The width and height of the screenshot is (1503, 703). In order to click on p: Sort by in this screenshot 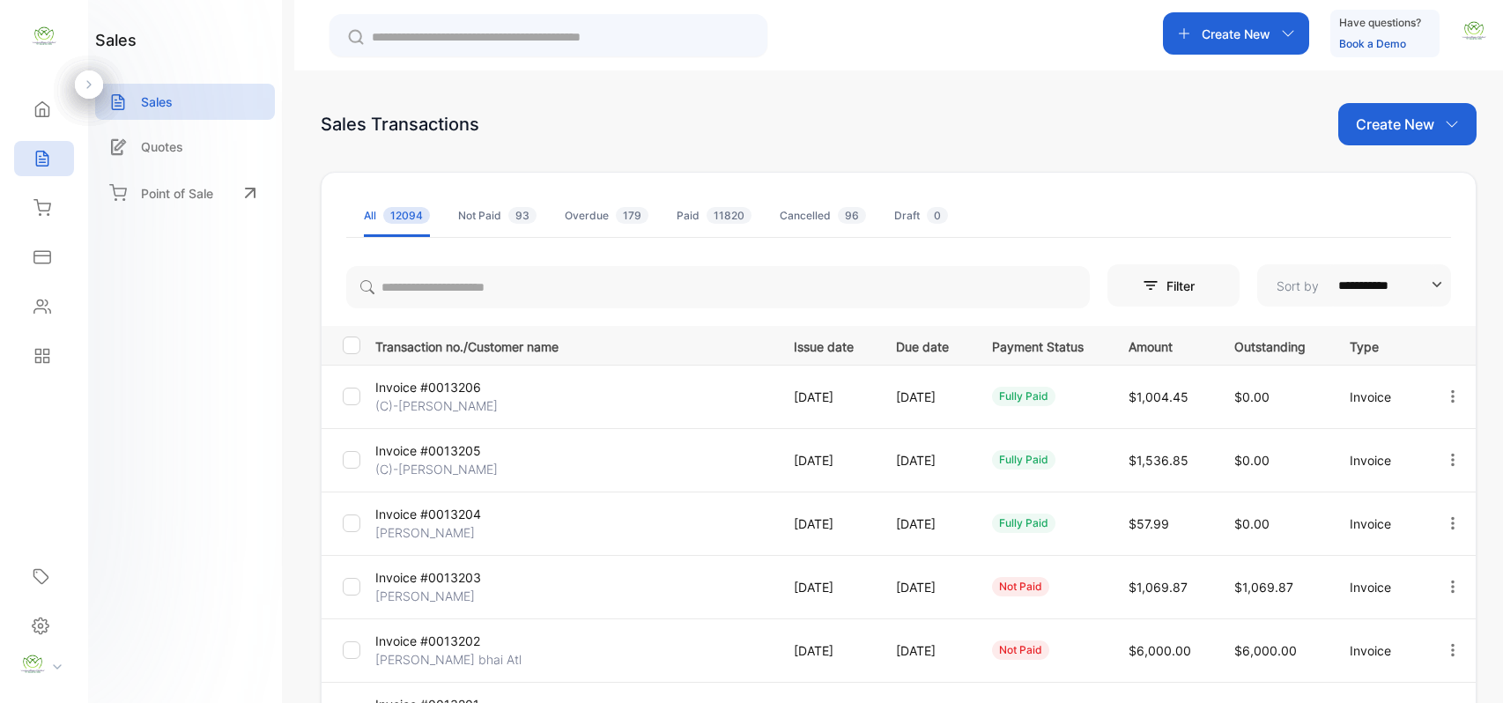, I will do `click(1298, 285)`.